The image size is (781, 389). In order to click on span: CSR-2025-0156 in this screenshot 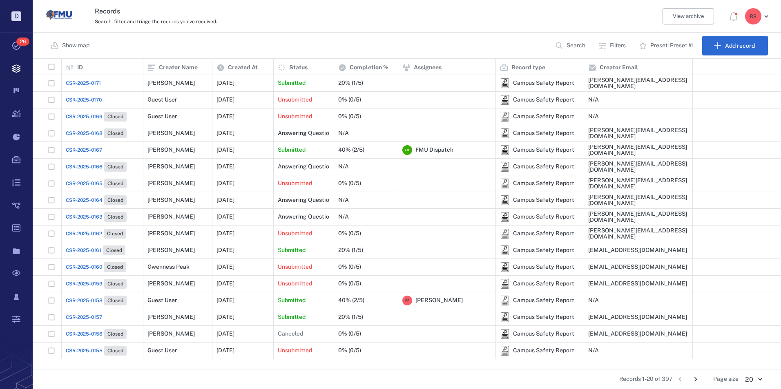, I will do `click(84, 334)`.